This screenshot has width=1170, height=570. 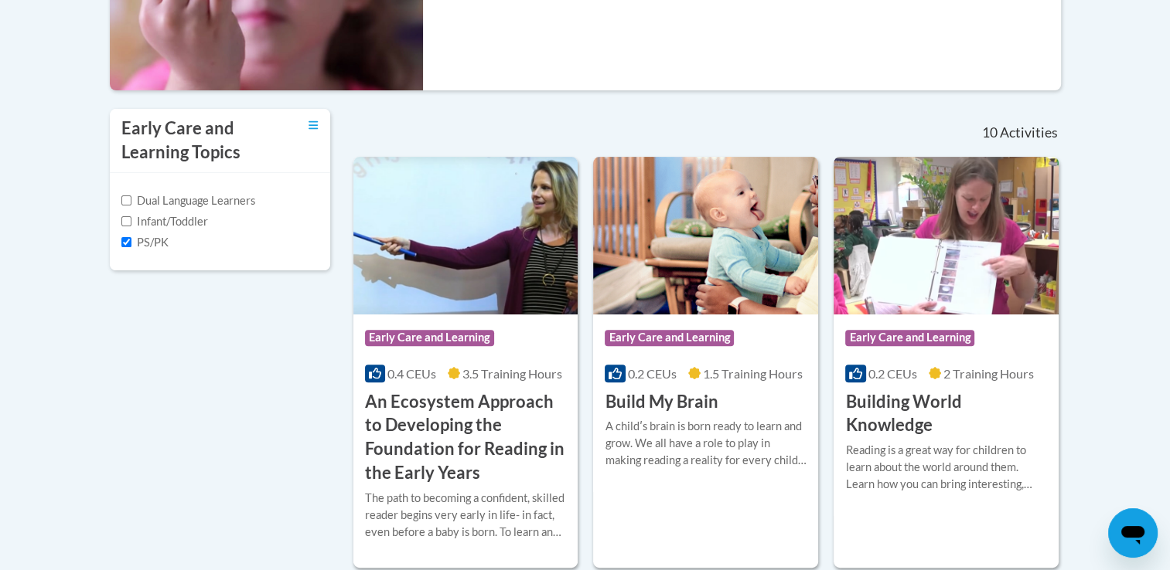 What do you see at coordinates (752, 373) in the screenshot?
I see `span: 1.5 Training Hours` at bounding box center [752, 373].